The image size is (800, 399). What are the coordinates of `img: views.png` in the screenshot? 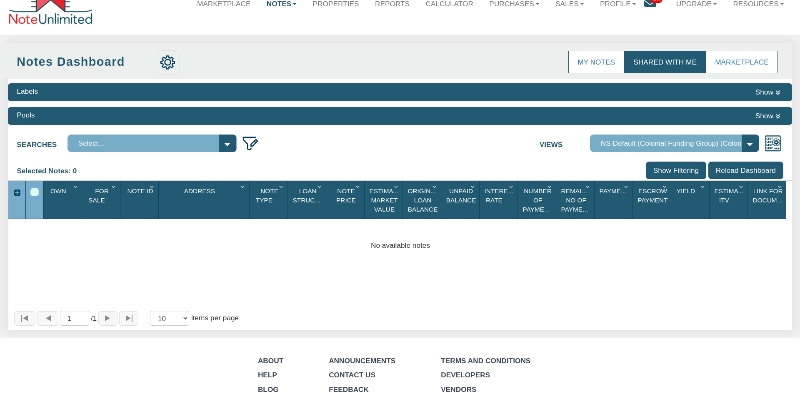 It's located at (773, 143).